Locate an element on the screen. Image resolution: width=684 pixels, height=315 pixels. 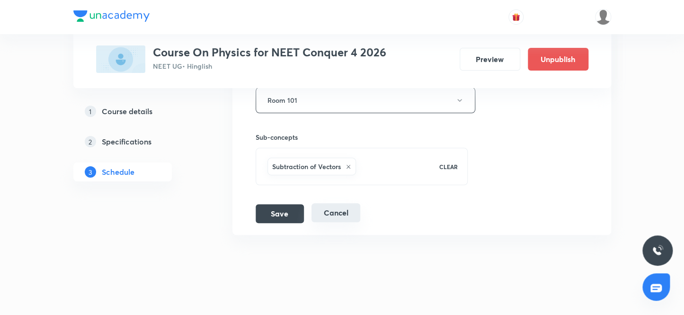
h6: Subtraction of Vectors is located at coordinates (306, 166).